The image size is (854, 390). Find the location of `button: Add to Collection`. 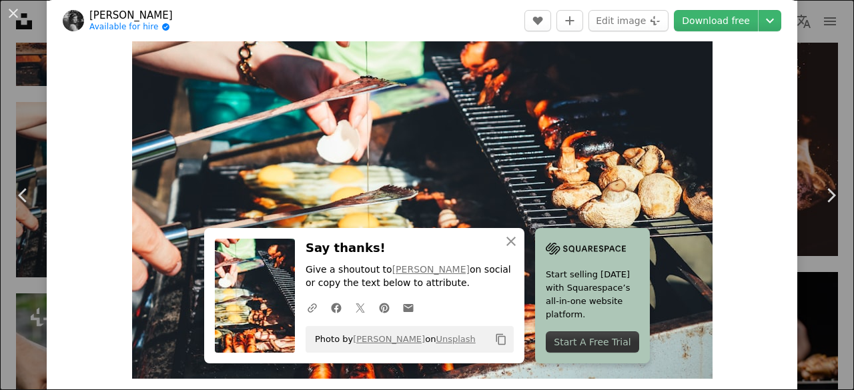

button: Add to Collection is located at coordinates (569, 21).